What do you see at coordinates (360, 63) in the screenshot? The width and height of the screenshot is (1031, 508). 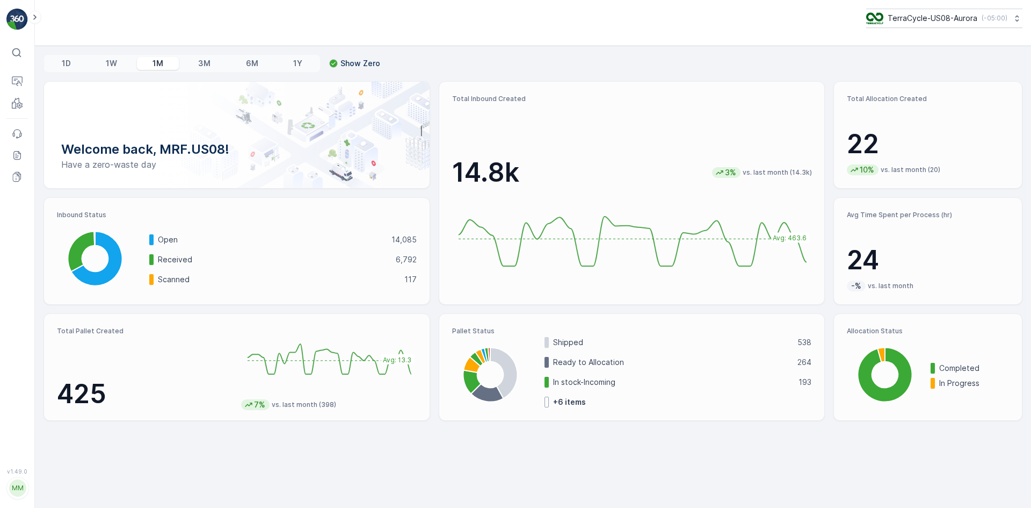 I see `p: Show Zero` at bounding box center [360, 63].